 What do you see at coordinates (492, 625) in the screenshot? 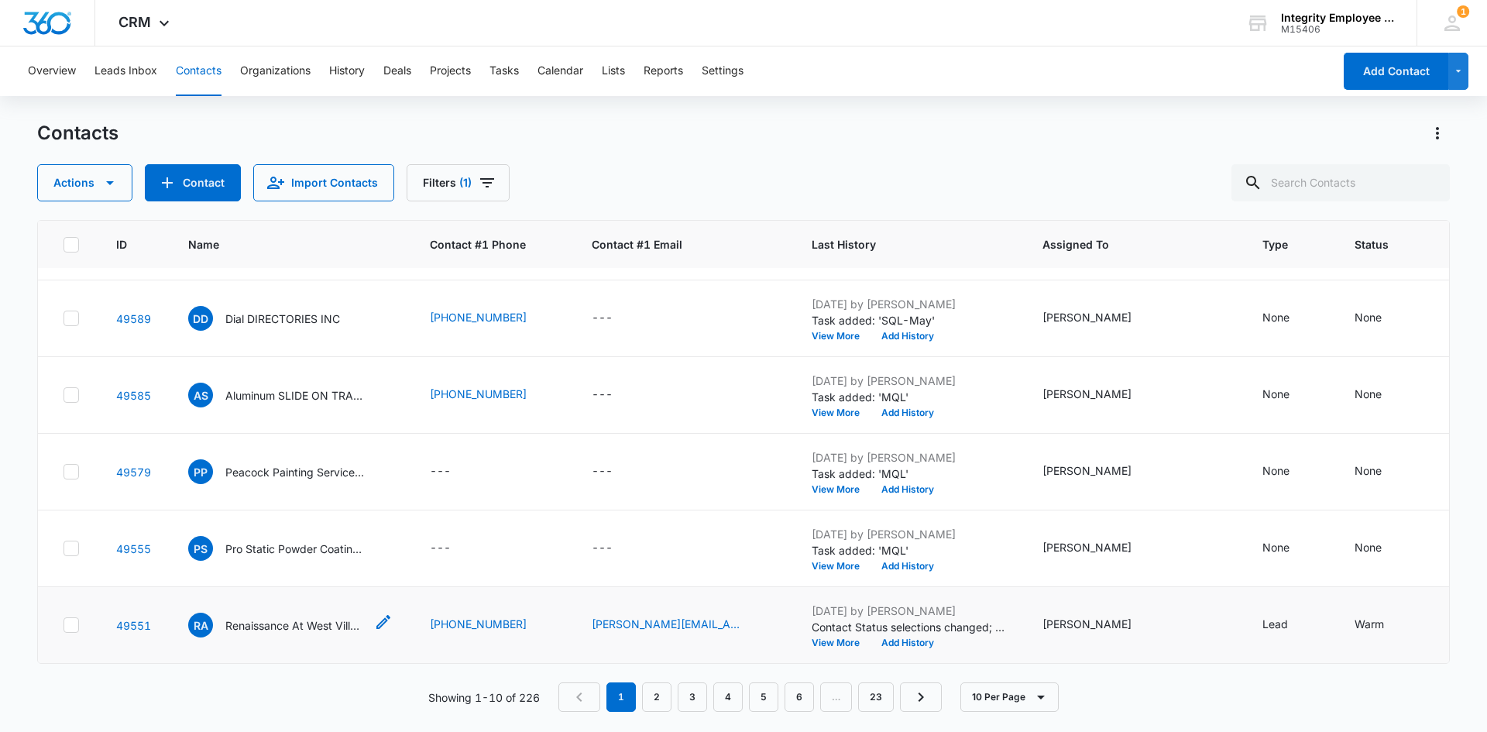
I see `div: Contact #1 Phone - (214) 300-9794 - Select to Edit Field` at bounding box center [492, 625].